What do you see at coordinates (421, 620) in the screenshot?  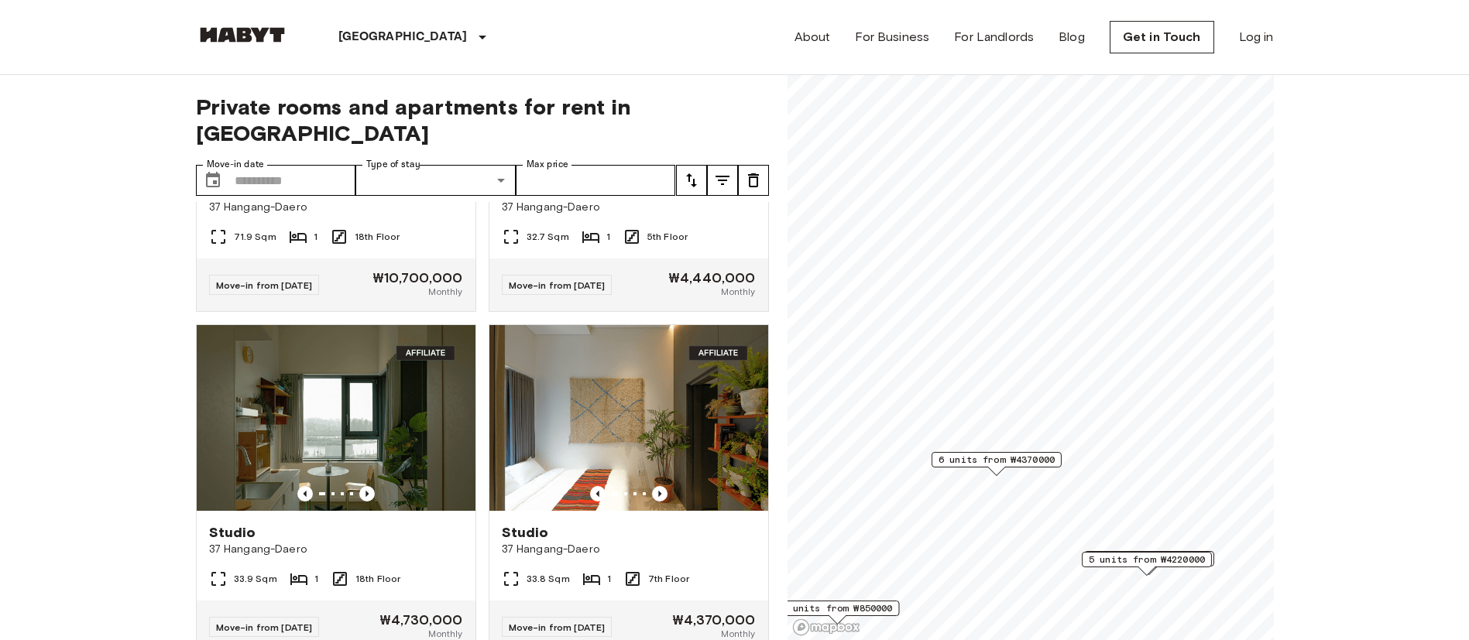 I see `span: ₩4,730,000` at bounding box center [421, 620].